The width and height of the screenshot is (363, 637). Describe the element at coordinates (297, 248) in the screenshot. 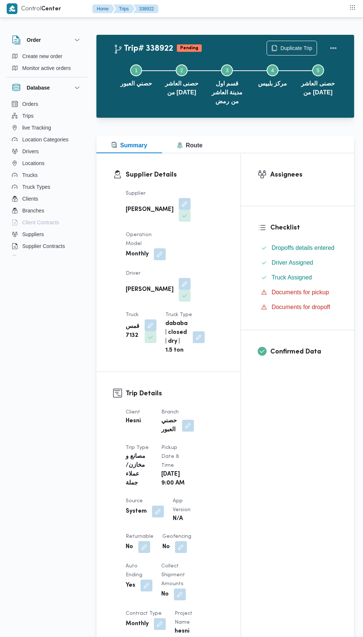

I see `button: Dropoffs details entered` at that location.